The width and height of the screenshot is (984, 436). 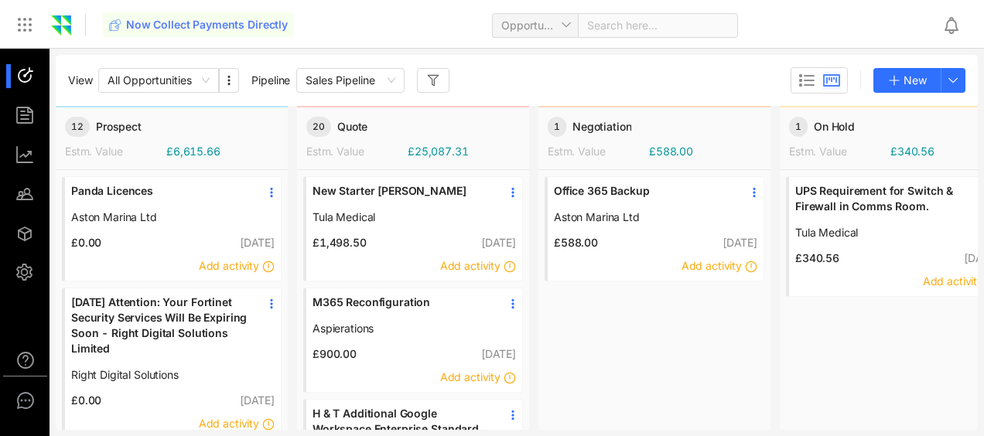 I want to click on span: Prospect, so click(x=118, y=127).